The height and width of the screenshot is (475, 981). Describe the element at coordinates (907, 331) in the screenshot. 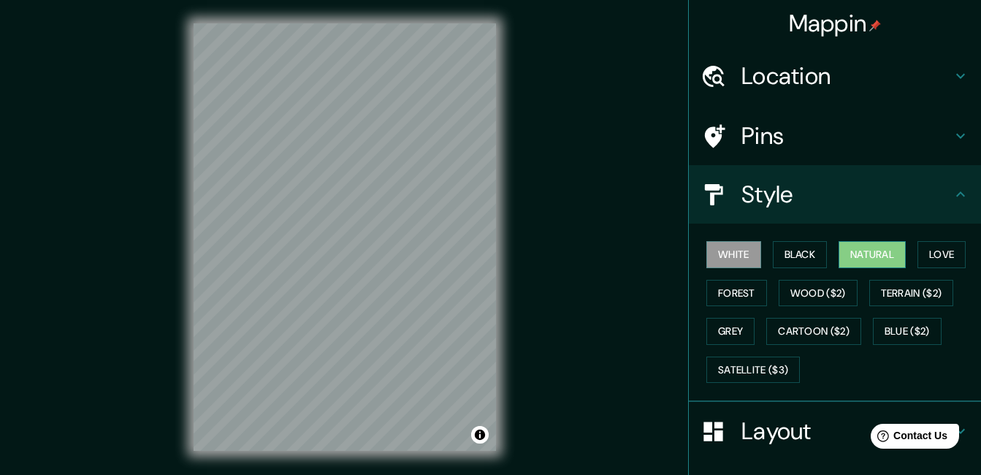

I see `button: Blue ($2)` at that location.